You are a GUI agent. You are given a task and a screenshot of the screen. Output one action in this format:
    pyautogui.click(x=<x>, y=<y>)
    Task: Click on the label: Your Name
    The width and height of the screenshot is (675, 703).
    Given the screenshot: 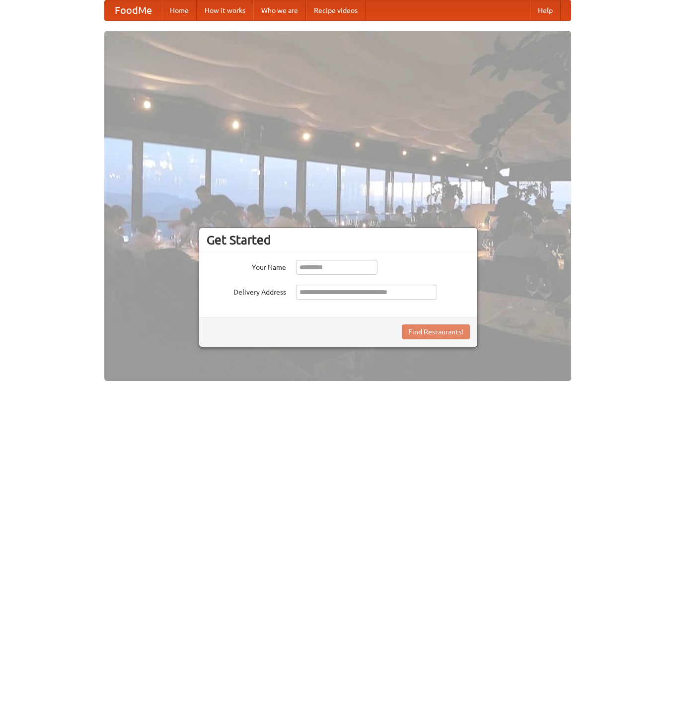 What is the action you would take?
    pyautogui.click(x=246, y=266)
    